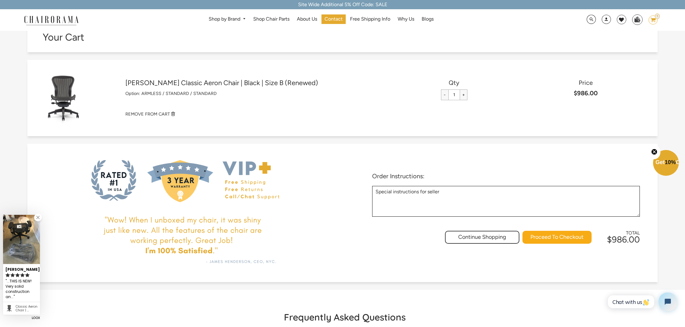  I want to click on span: Shop Chair Parts, so click(271, 19).